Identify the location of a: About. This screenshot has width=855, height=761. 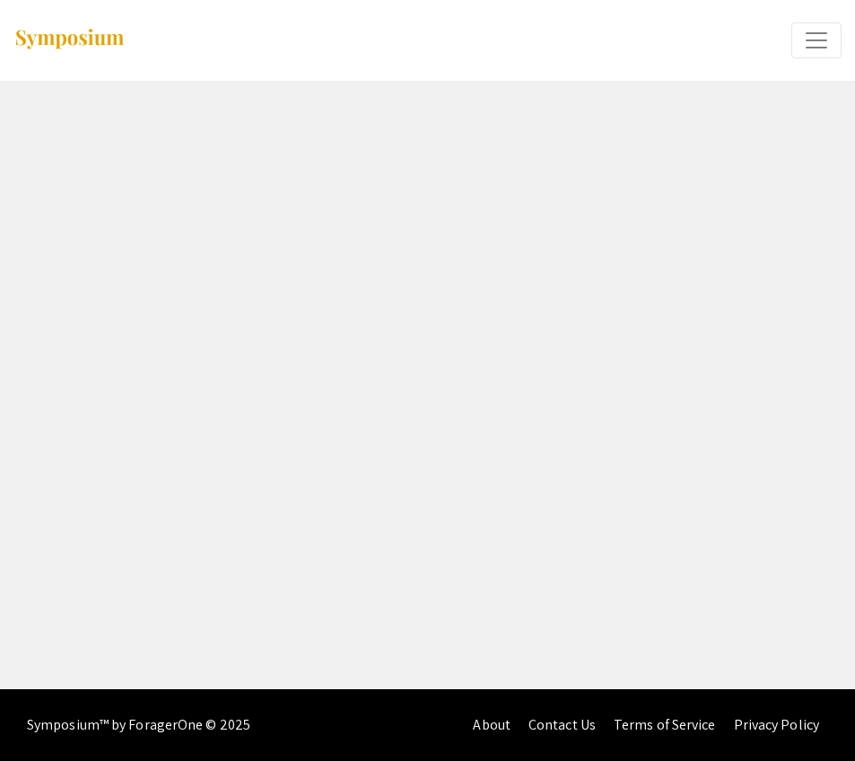
(492, 724).